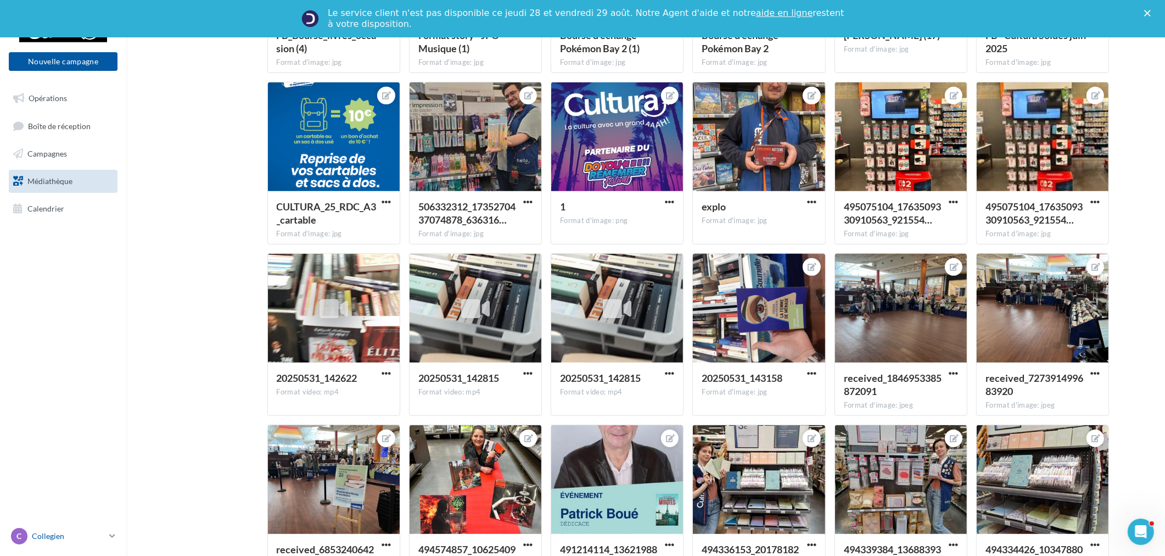 This screenshot has width=1165, height=556. What do you see at coordinates (63, 536) in the screenshot?
I see `a: C Collegien` at bounding box center [63, 536].